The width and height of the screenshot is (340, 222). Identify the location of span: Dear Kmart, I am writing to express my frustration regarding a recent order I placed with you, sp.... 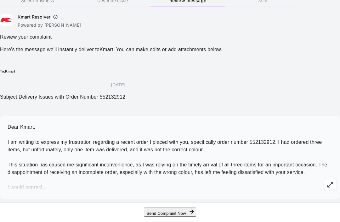
(167, 157).